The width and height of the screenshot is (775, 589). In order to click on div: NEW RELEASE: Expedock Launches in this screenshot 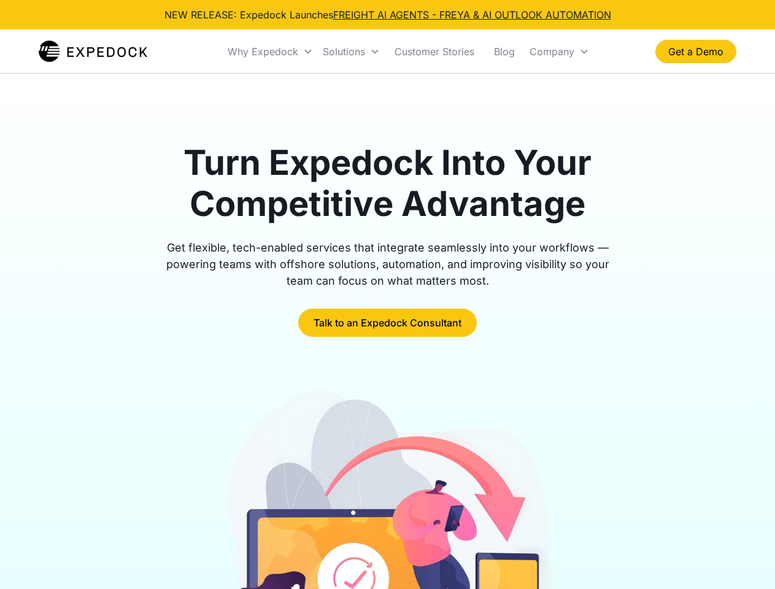, I will do `click(388, 15)`.